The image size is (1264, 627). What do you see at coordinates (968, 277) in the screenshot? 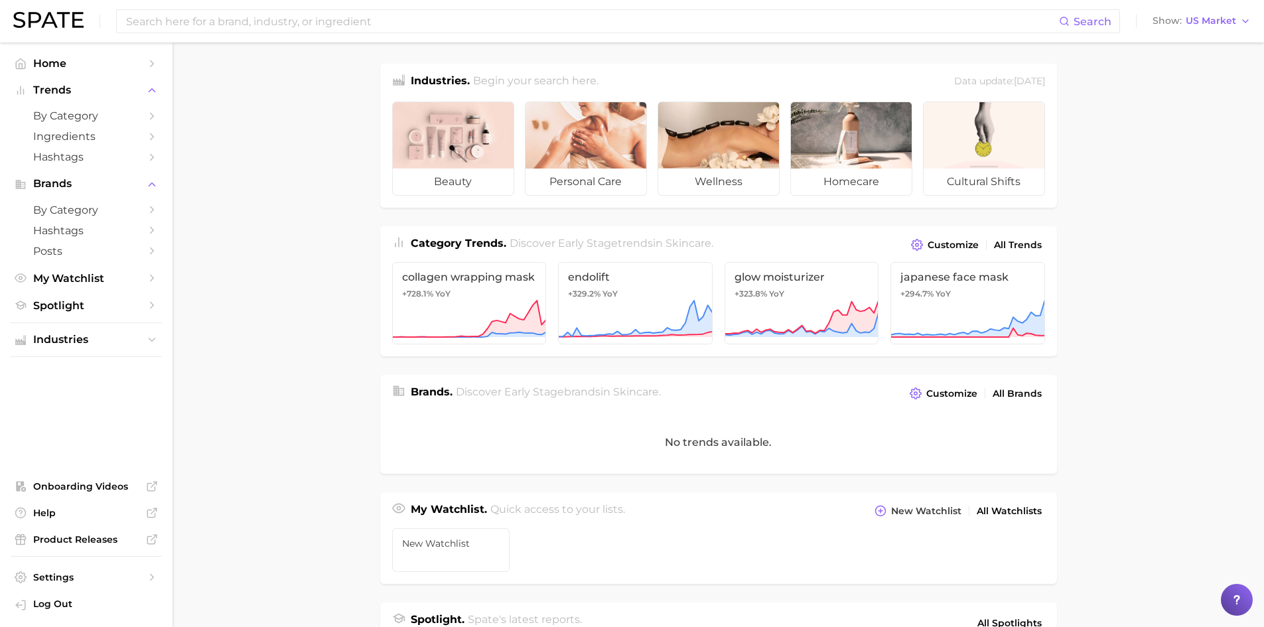
I see `span: japanese face mask` at bounding box center [968, 277].